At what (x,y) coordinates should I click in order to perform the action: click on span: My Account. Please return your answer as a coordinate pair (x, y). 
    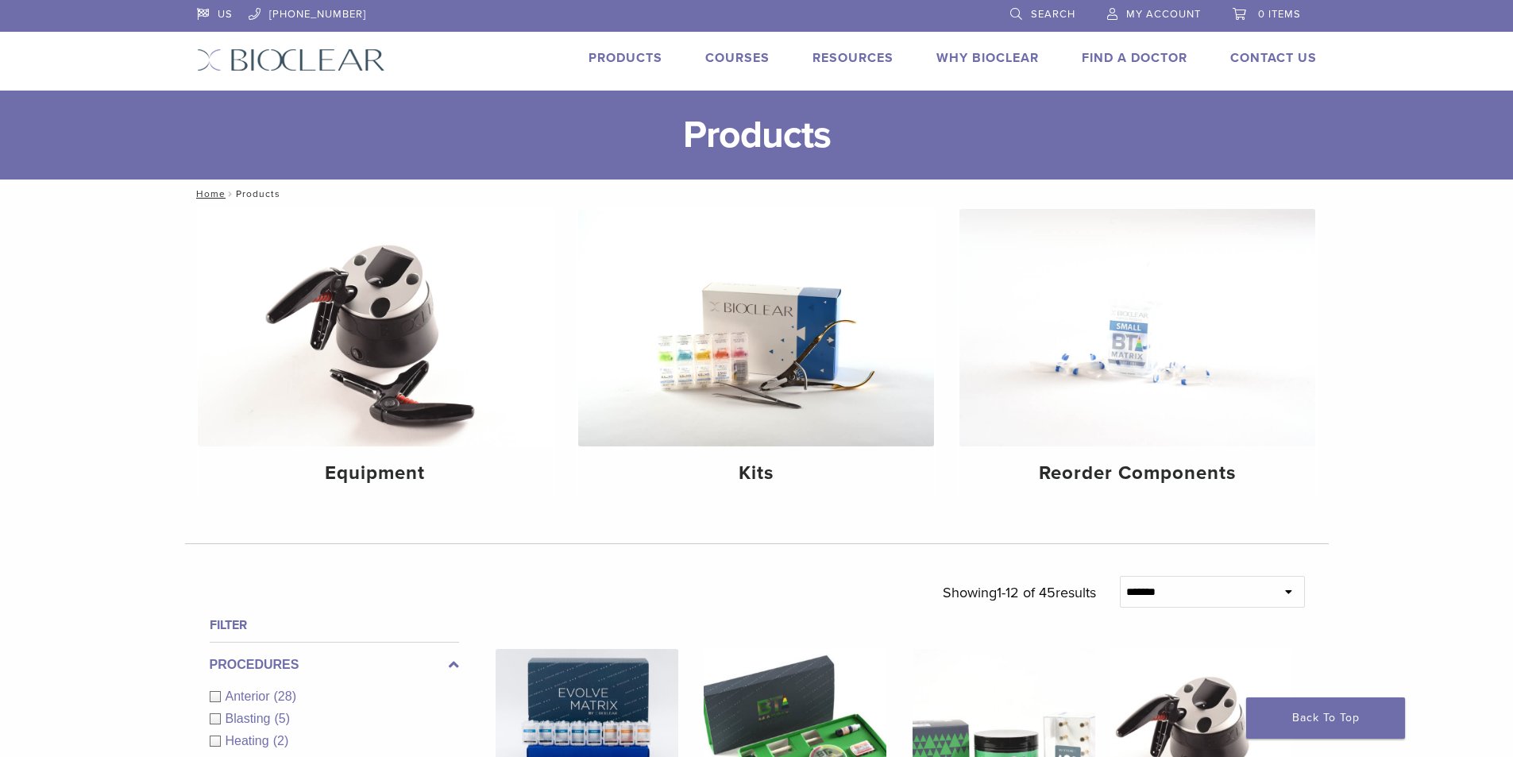
    Looking at the image, I should click on (1164, 14).